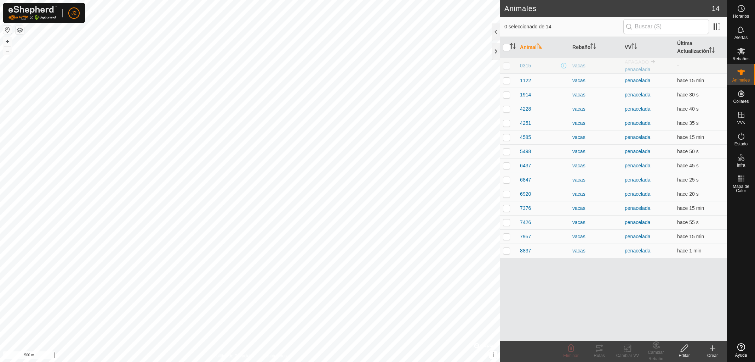  What do you see at coordinates (544, 47) in the screenshot?
I see `th: Animal` at bounding box center [544, 47].